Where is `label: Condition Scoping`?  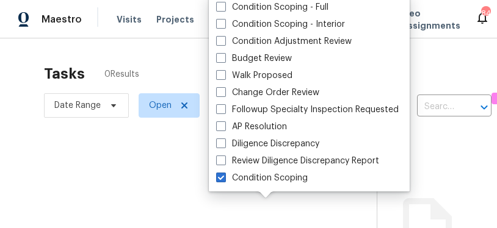 label: Condition Scoping is located at coordinates (262, 178).